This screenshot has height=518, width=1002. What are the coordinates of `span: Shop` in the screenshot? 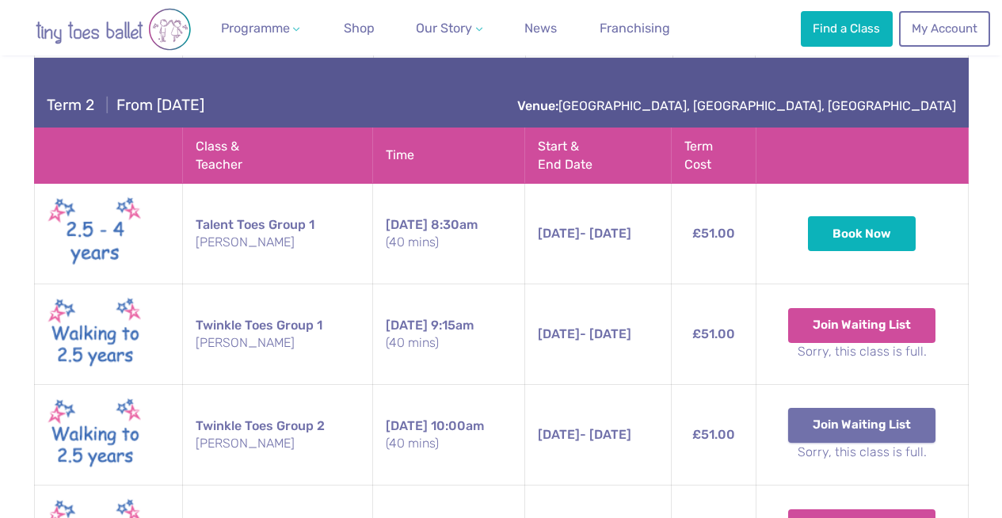 It's located at (359, 28).